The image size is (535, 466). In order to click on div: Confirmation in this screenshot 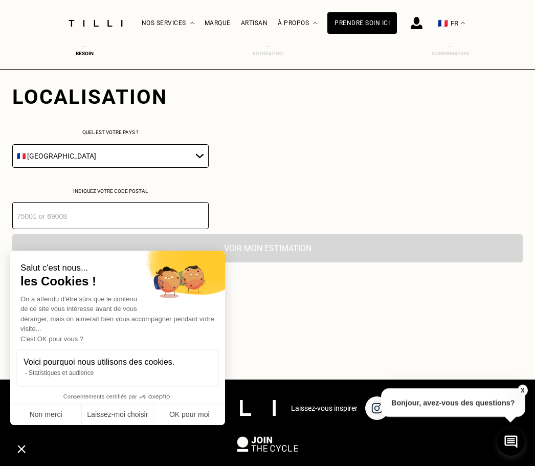, I will do `click(451, 53)`.